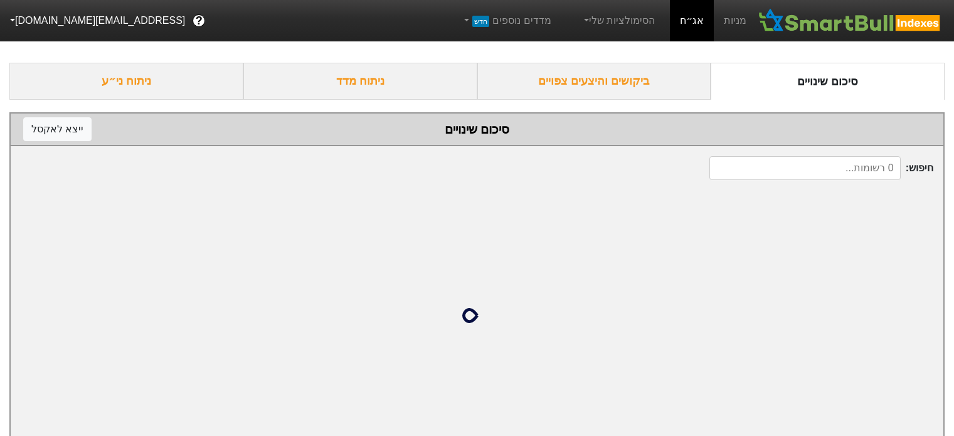 The image size is (954, 436). Describe the element at coordinates (477, 315) in the screenshot. I see `img: loading...` at that location.